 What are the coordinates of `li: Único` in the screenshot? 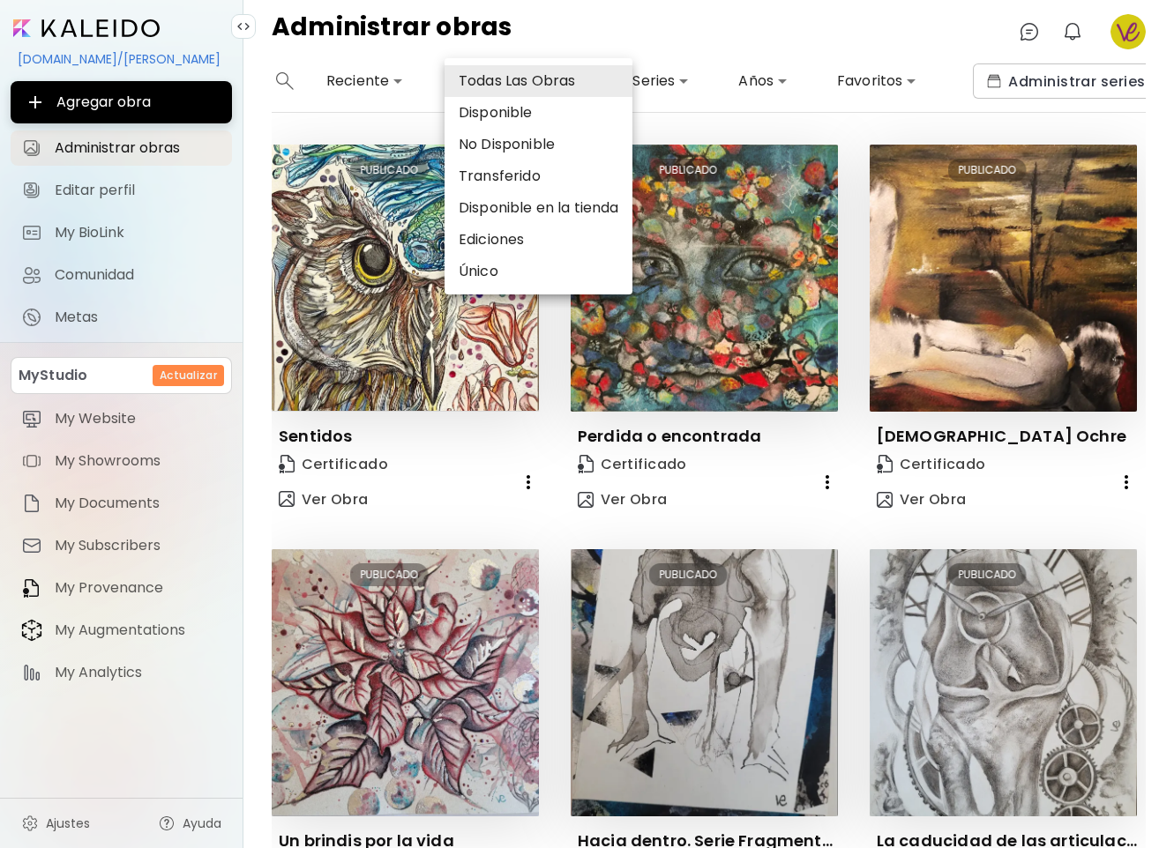 It's located at (538, 272).